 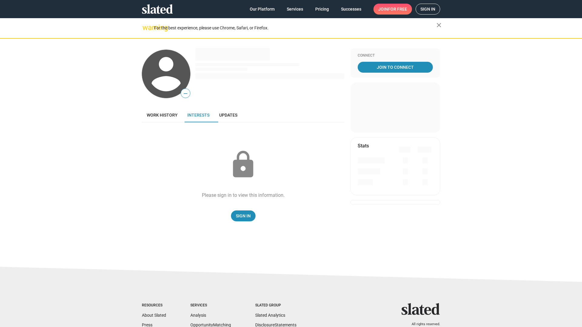 What do you see at coordinates (243, 195) in the screenshot?
I see `div: Please sign in to view this information.` at bounding box center [243, 195].